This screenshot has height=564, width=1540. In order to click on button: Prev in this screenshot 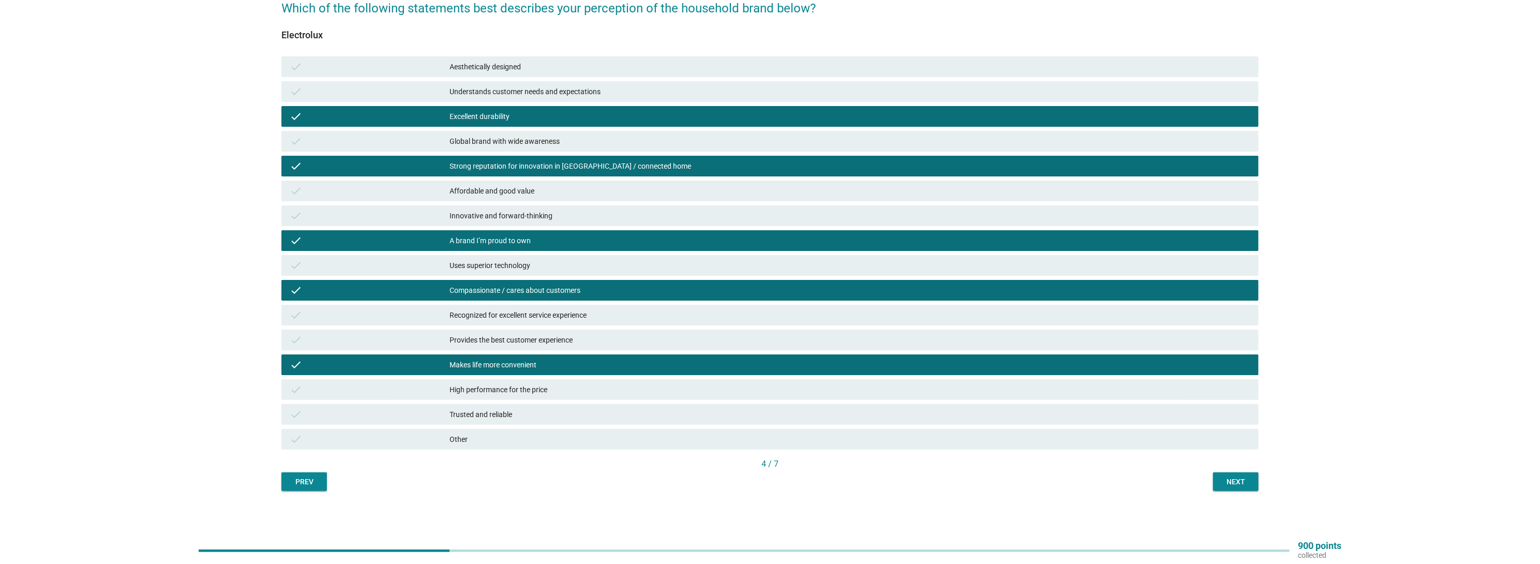, I will do `click(304, 481)`.